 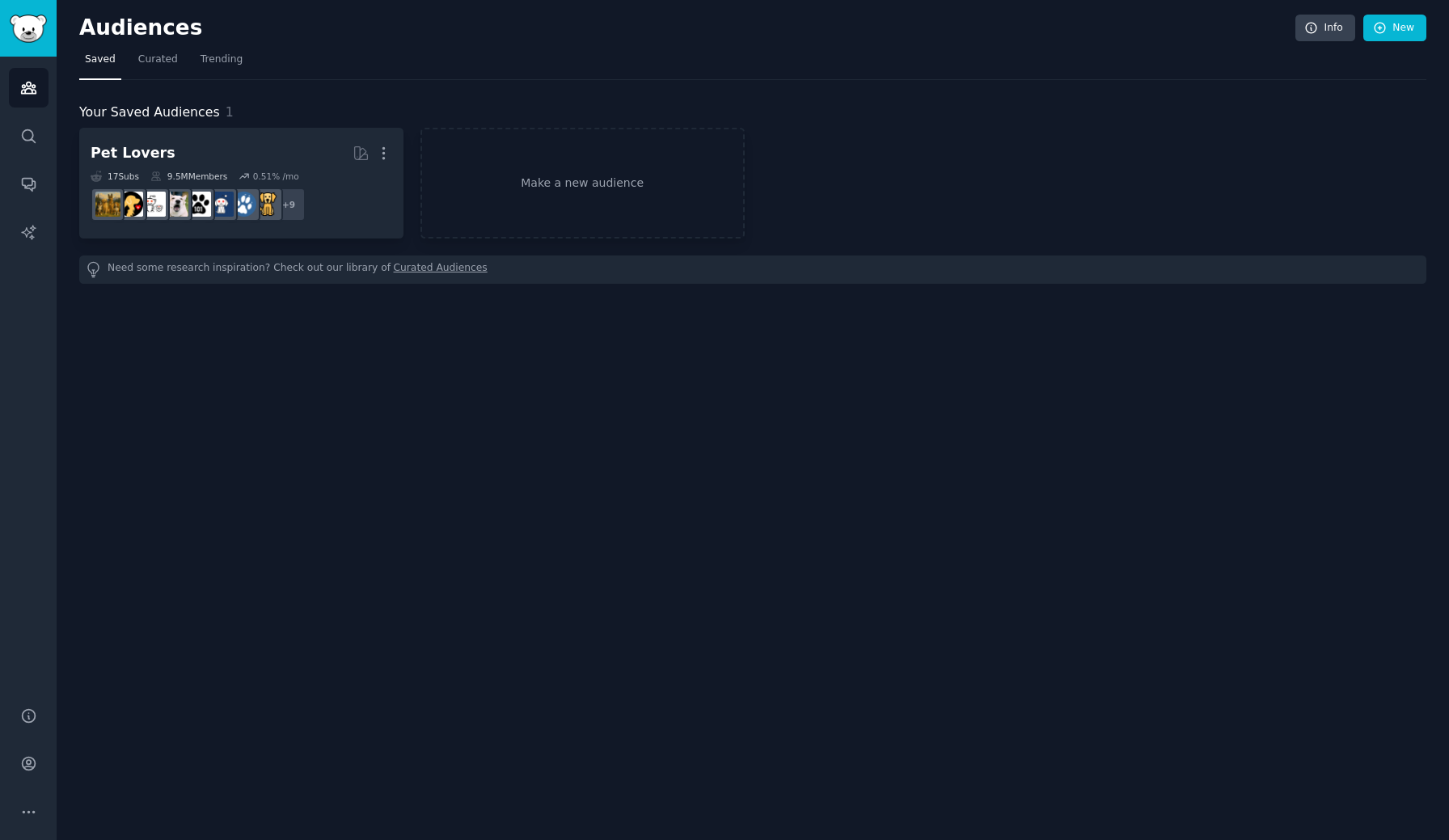 What do you see at coordinates (266, 203) in the screenshot?
I see `img: goldenretrievers` at bounding box center [266, 203].